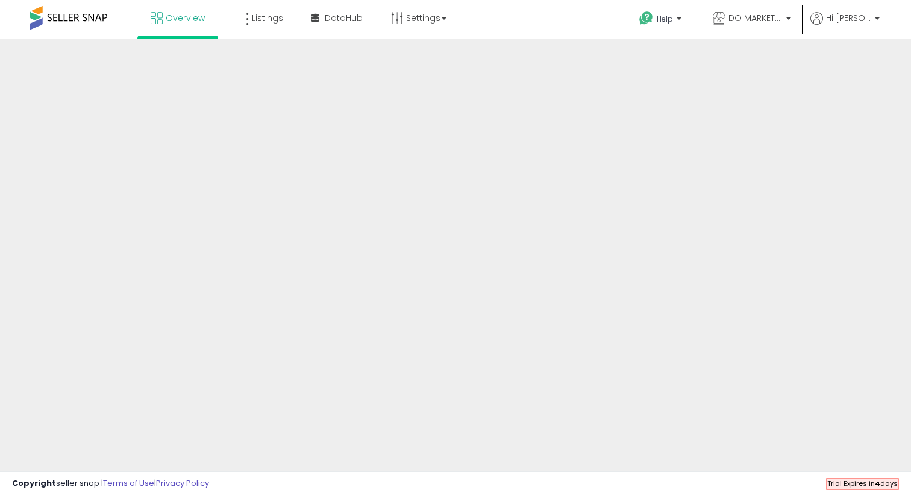 The height and width of the screenshot is (496, 911). Describe the element at coordinates (664, 19) in the screenshot. I see `span: Help` at that location.